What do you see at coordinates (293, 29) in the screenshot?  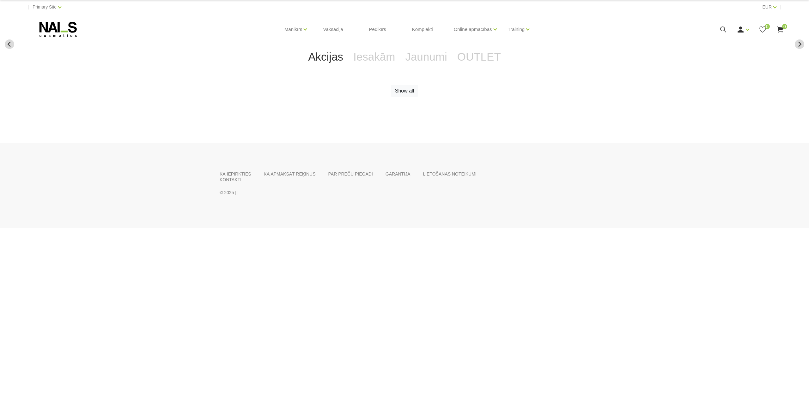 I see `a: Manikīrs` at bounding box center [293, 29].